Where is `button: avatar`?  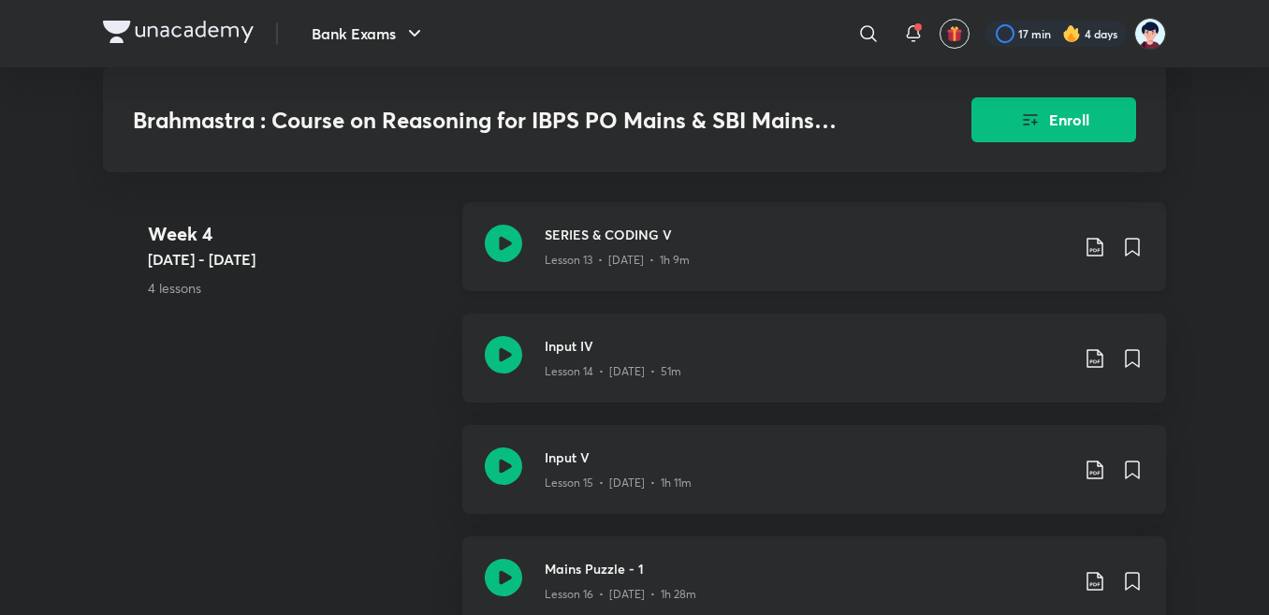
button: avatar is located at coordinates (954, 34).